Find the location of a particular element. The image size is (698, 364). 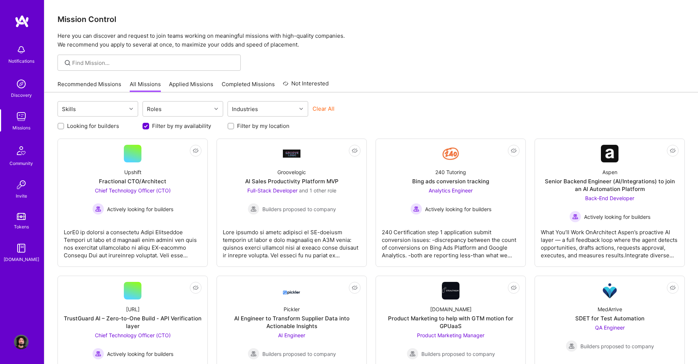

div: 240 Tutoring is located at coordinates (451, 172).